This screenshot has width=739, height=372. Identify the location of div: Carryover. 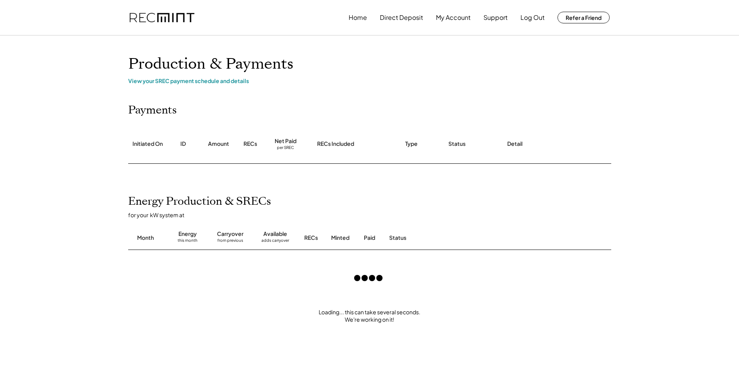
(230, 234).